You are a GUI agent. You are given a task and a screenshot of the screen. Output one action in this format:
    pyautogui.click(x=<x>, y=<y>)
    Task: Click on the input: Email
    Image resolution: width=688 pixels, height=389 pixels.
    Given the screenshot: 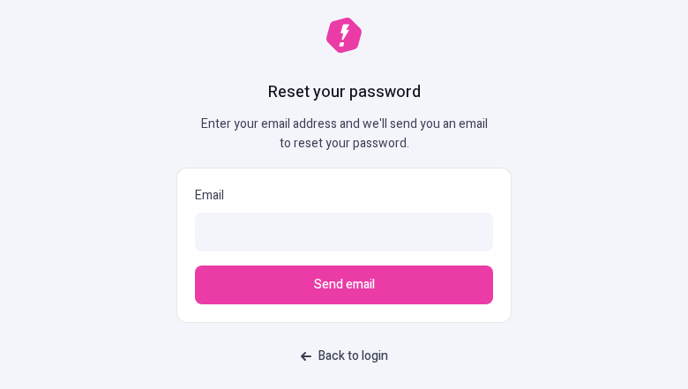 What is the action you would take?
    pyautogui.click(x=344, y=232)
    